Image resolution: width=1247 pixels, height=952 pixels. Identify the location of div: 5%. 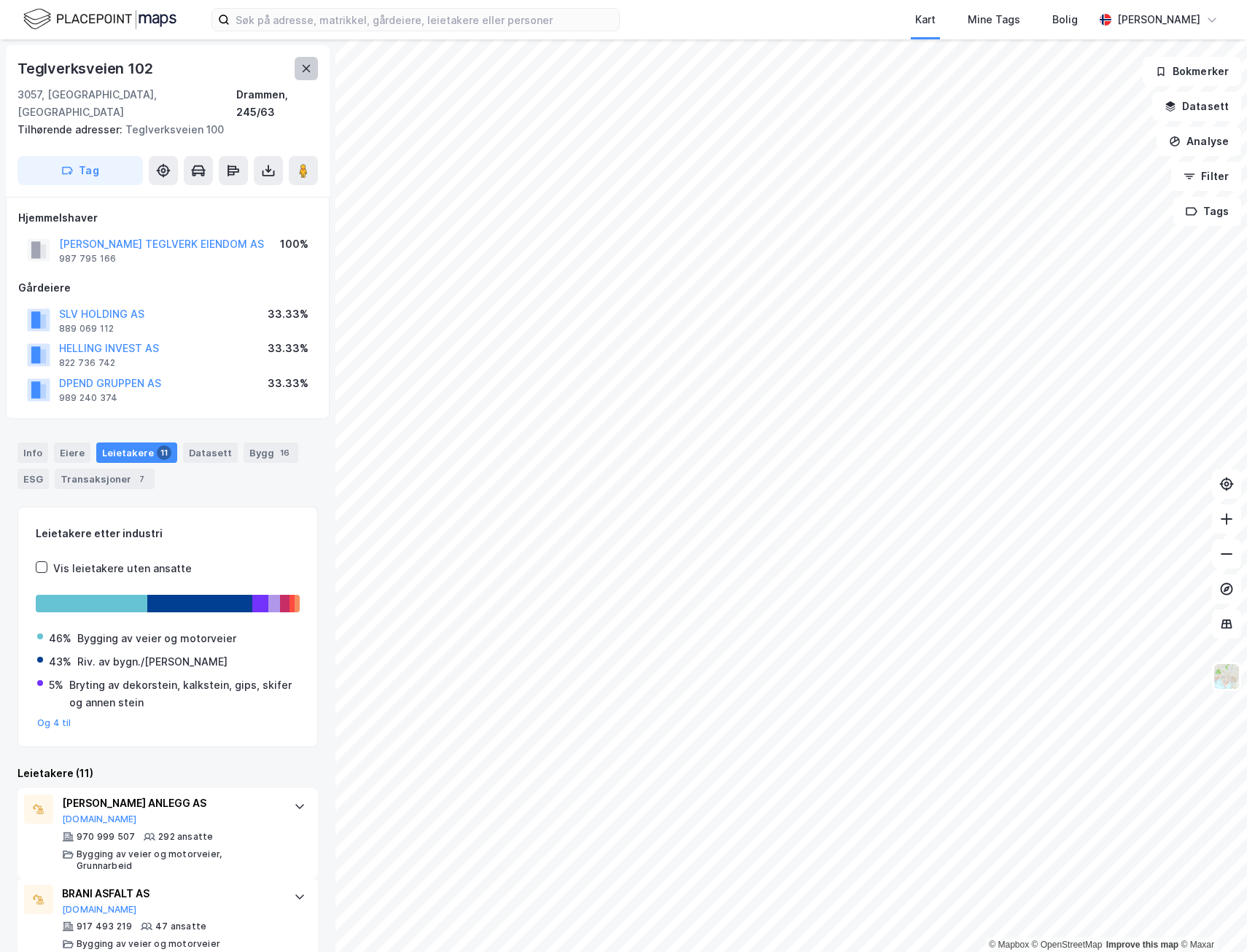
(56, 685).